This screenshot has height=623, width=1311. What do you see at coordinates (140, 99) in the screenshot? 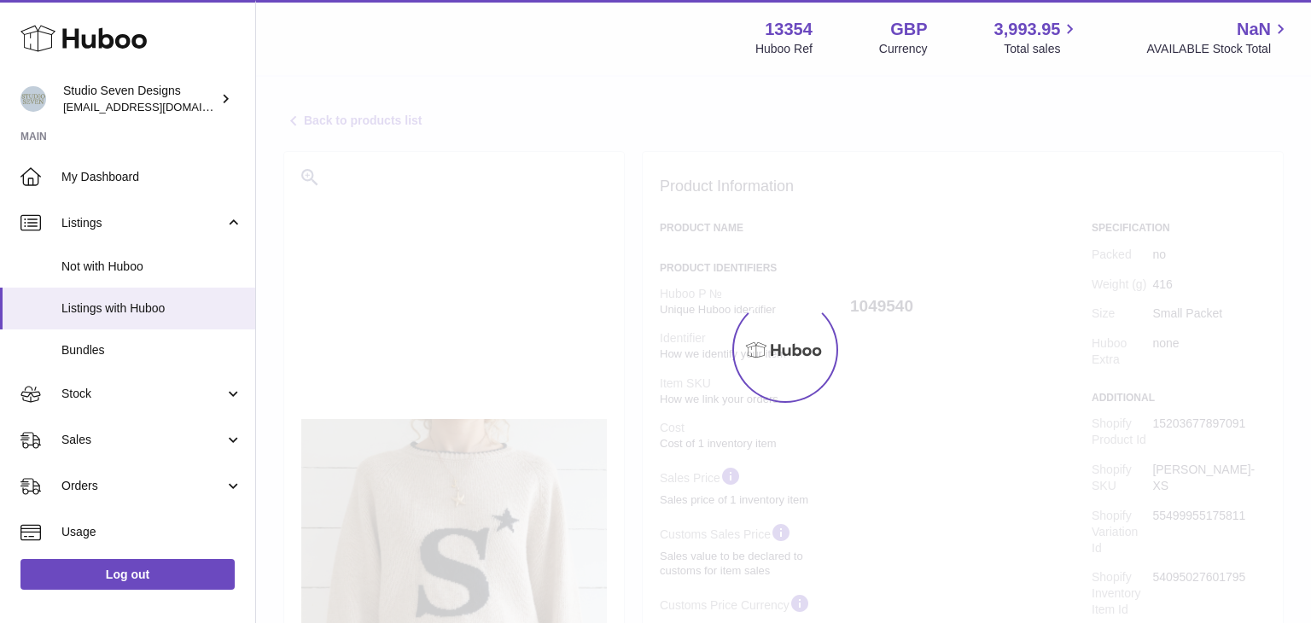
I see `div: Studio Seven Designs` at bounding box center [140, 99].